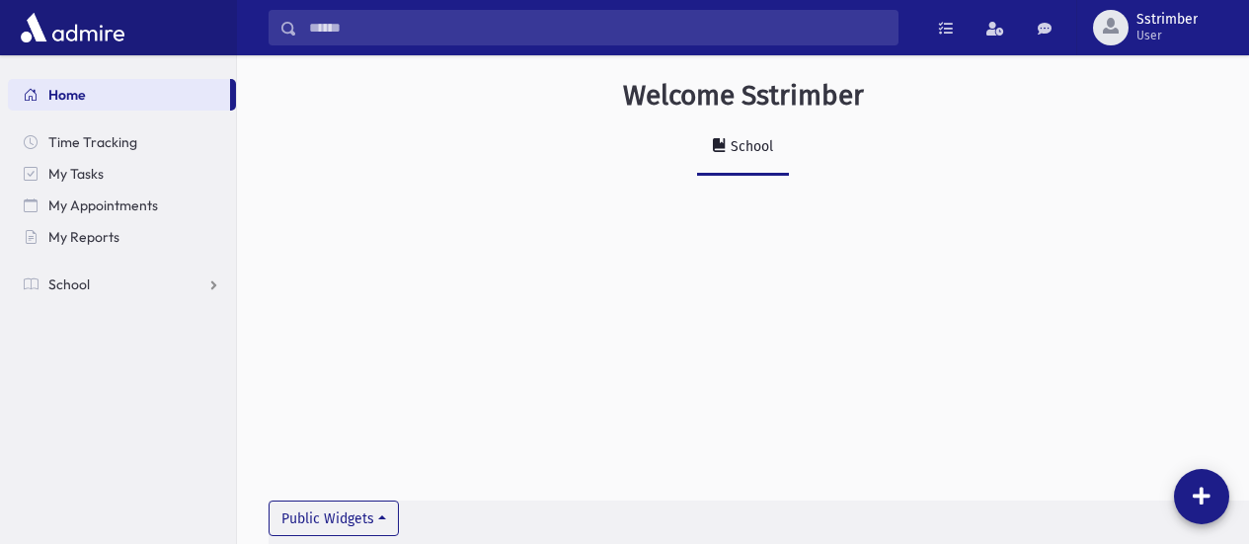 This screenshot has height=544, width=1249. What do you see at coordinates (118, 95) in the screenshot?
I see `a: Home` at bounding box center [118, 95].